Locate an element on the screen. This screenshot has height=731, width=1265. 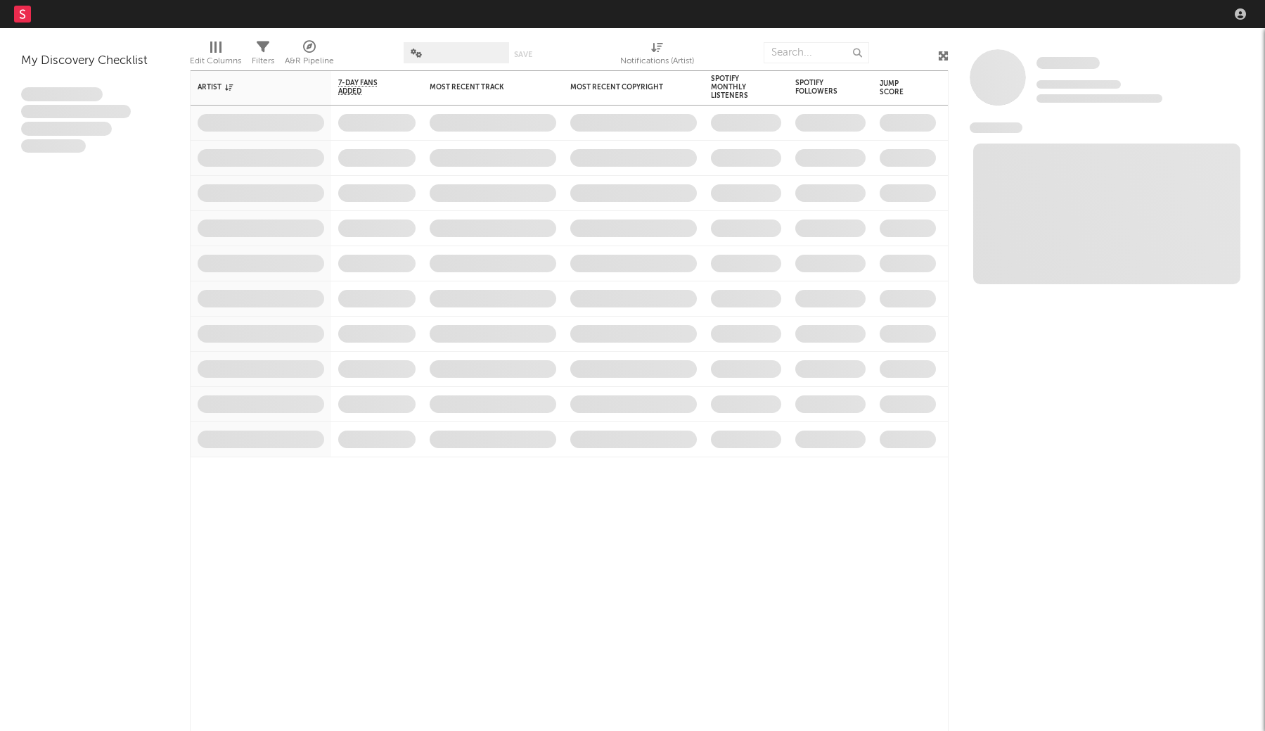
div: Most Recent Track is located at coordinates (482, 87).